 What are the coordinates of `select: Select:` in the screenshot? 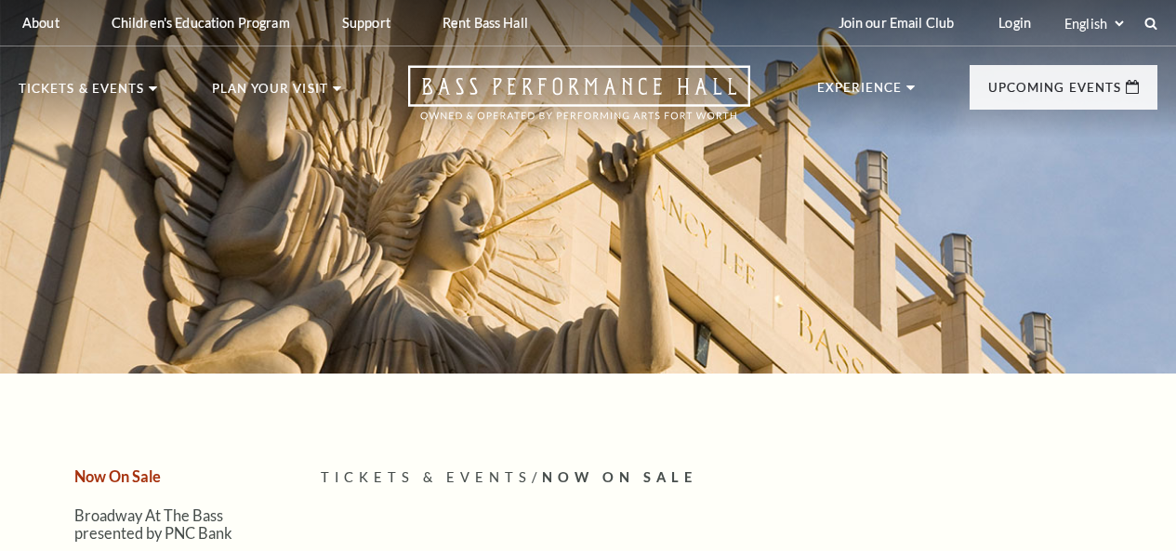 It's located at (1093, 23).